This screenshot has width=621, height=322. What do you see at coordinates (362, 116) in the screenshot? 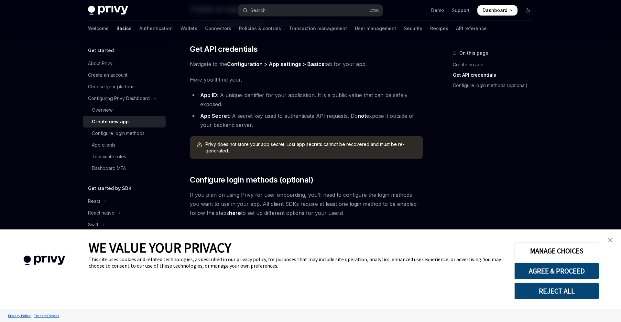
I see `strong: not` at bounding box center [362, 116].